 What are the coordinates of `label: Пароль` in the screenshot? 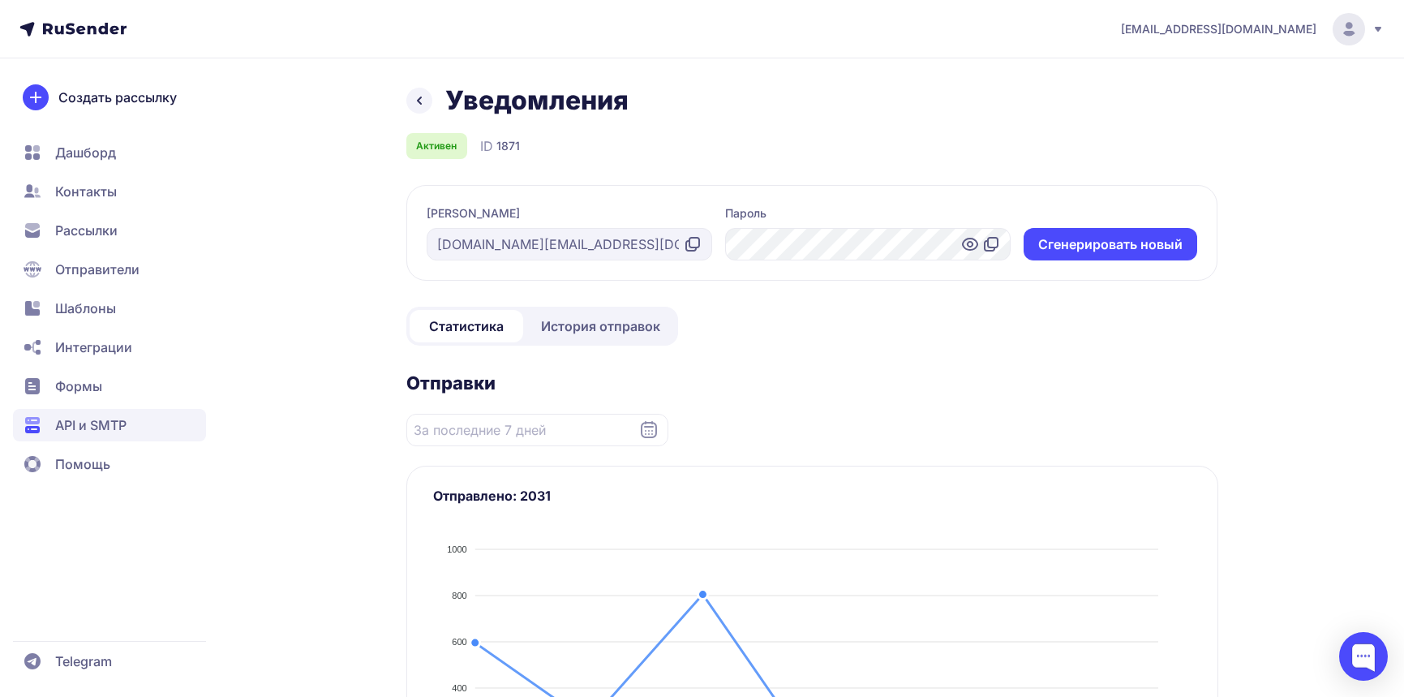 It's located at (745, 213).